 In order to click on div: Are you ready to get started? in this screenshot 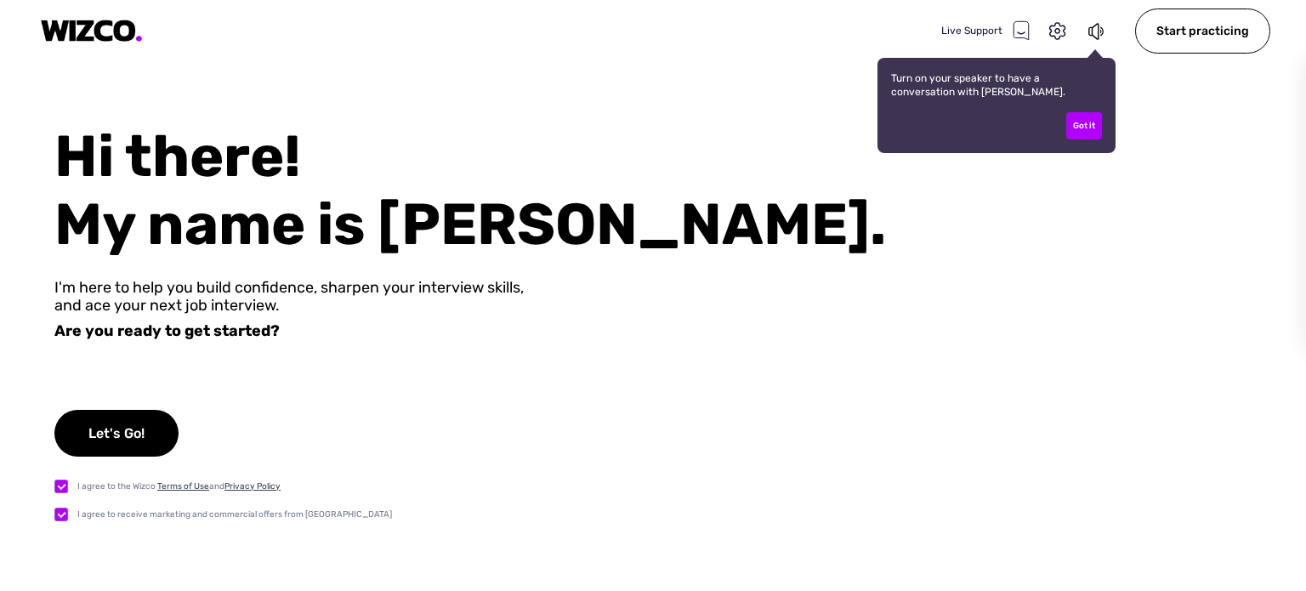, I will do `click(167, 331)`.